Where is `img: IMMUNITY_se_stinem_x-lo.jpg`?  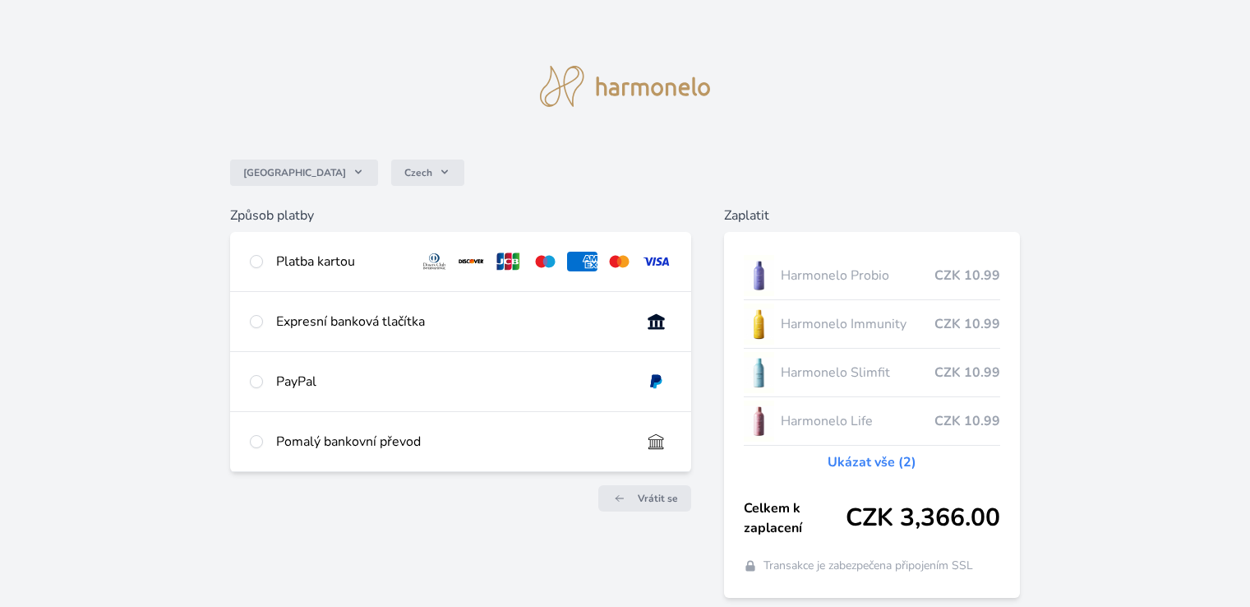
img: IMMUNITY_se_stinem_x-lo.jpg is located at coordinates (760, 324).